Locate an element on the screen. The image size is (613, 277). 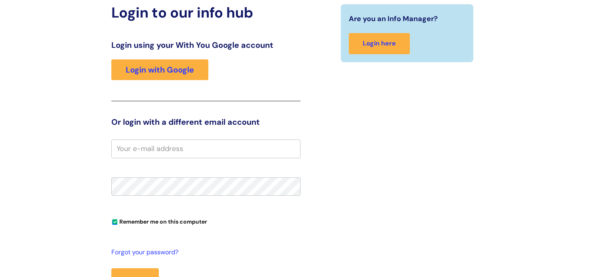
h3: Or login with a different email account is located at coordinates (206, 122).